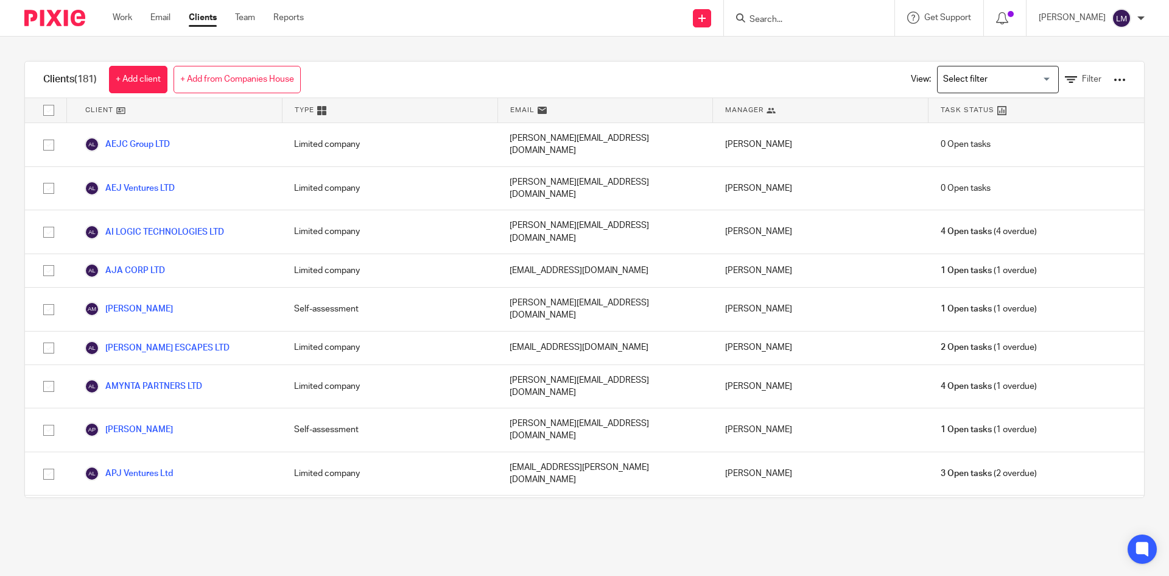  What do you see at coordinates (967, 473) in the screenshot?
I see `span: 3 Open tasks` at bounding box center [967, 473].